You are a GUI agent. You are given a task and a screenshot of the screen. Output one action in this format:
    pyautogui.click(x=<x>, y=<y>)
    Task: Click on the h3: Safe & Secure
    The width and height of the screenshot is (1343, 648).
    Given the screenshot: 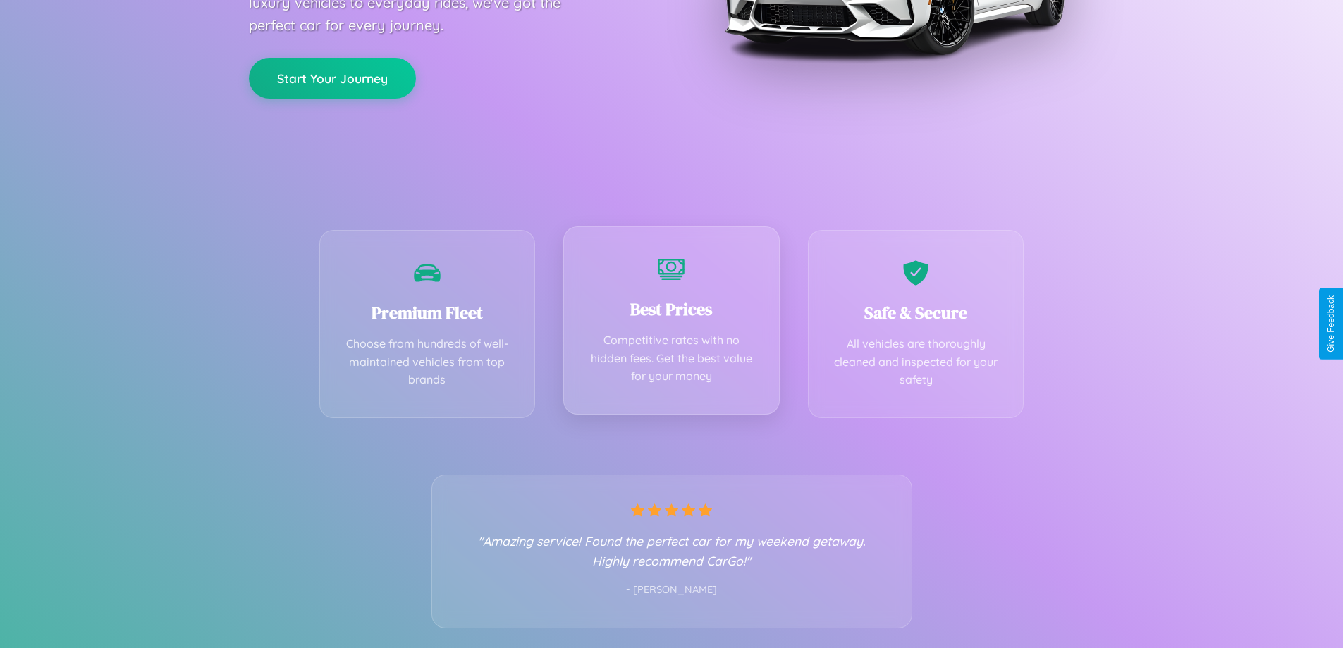 What is the action you would take?
    pyautogui.click(x=916, y=312)
    